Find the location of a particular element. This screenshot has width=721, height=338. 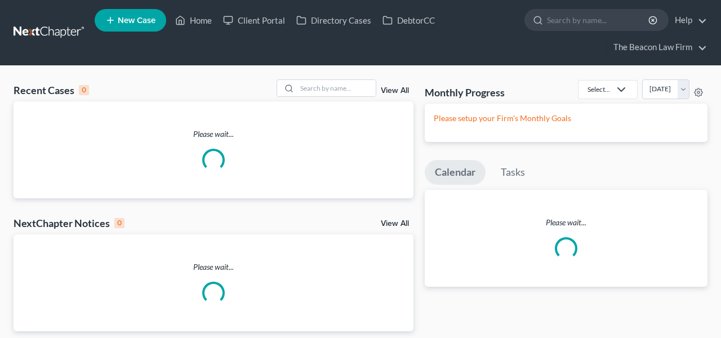

p: Please setup your Firm's Monthly Goals is located at coordinates (566, 118).